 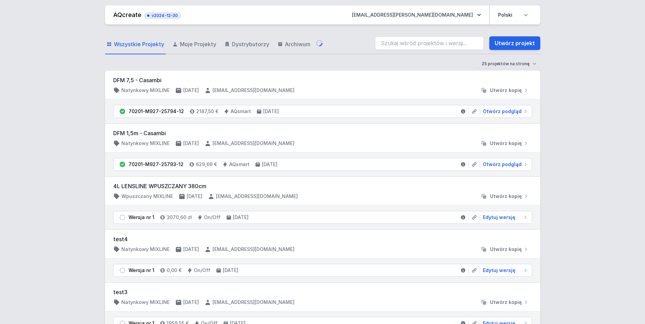 I want to click on span: Archiwum, so click(x=298, y=44).